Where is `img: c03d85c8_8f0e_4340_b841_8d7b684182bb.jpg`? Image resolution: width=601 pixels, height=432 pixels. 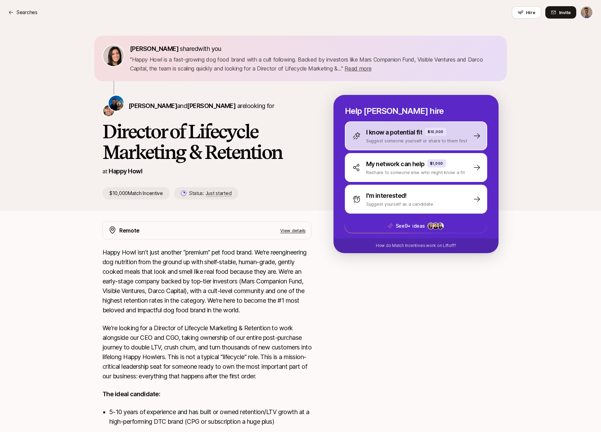 img: c03d85c8_8f0e_4340_b841_8d7b684182bb.jpg is located at coordinates (441, 226).